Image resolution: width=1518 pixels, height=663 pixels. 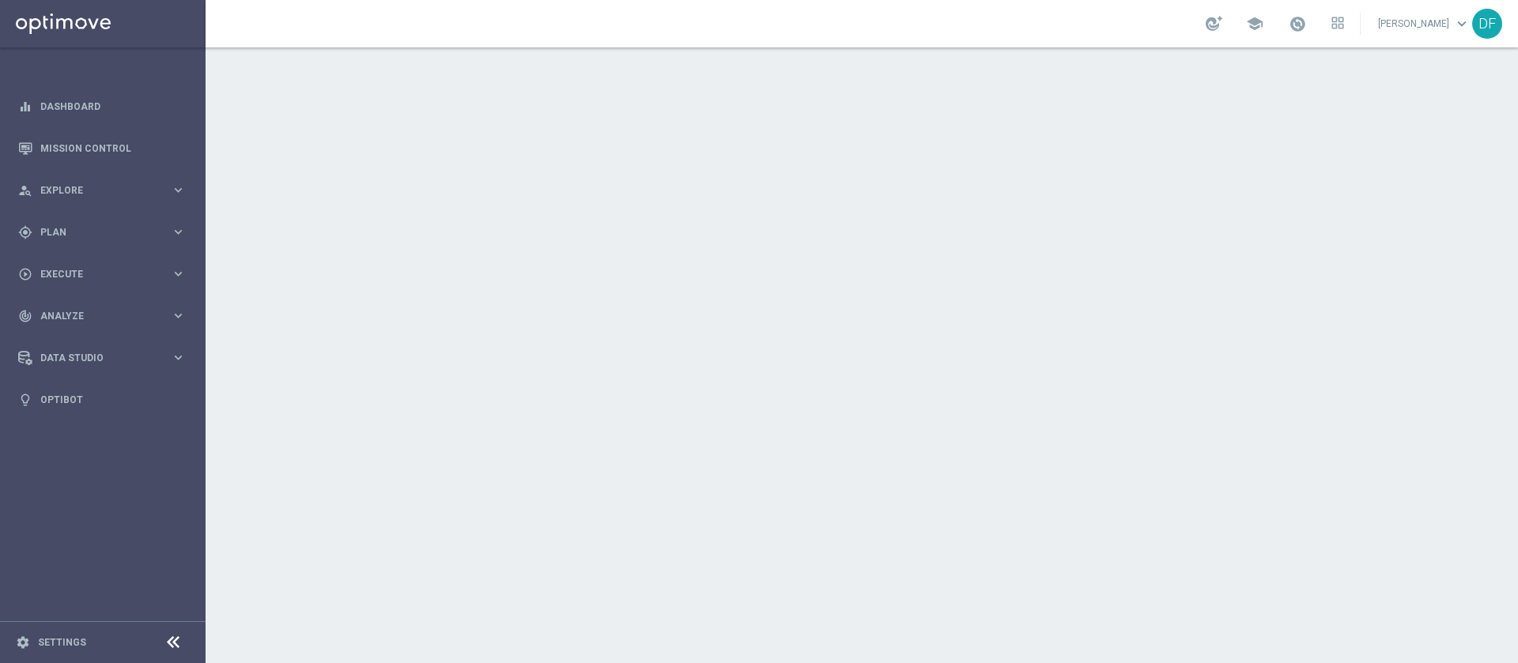 What do you see at coordinates (102, 191) in the screenshot?
I see `button: person_search Explore keyboard_arrow_right` at bounding box center [102, 191].